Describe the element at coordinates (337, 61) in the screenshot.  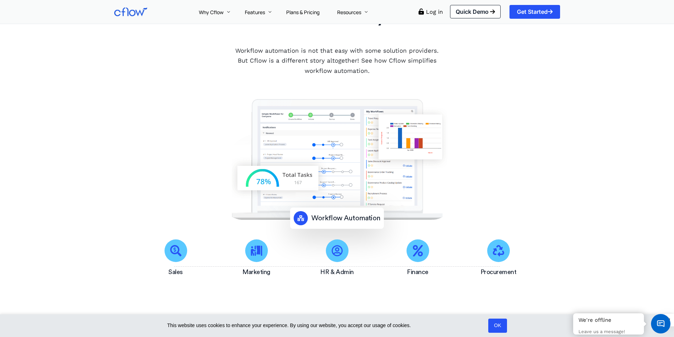
I see `p: Workflow automation is not that easy with some solution providers. But Cflow is a different story...` at that location.